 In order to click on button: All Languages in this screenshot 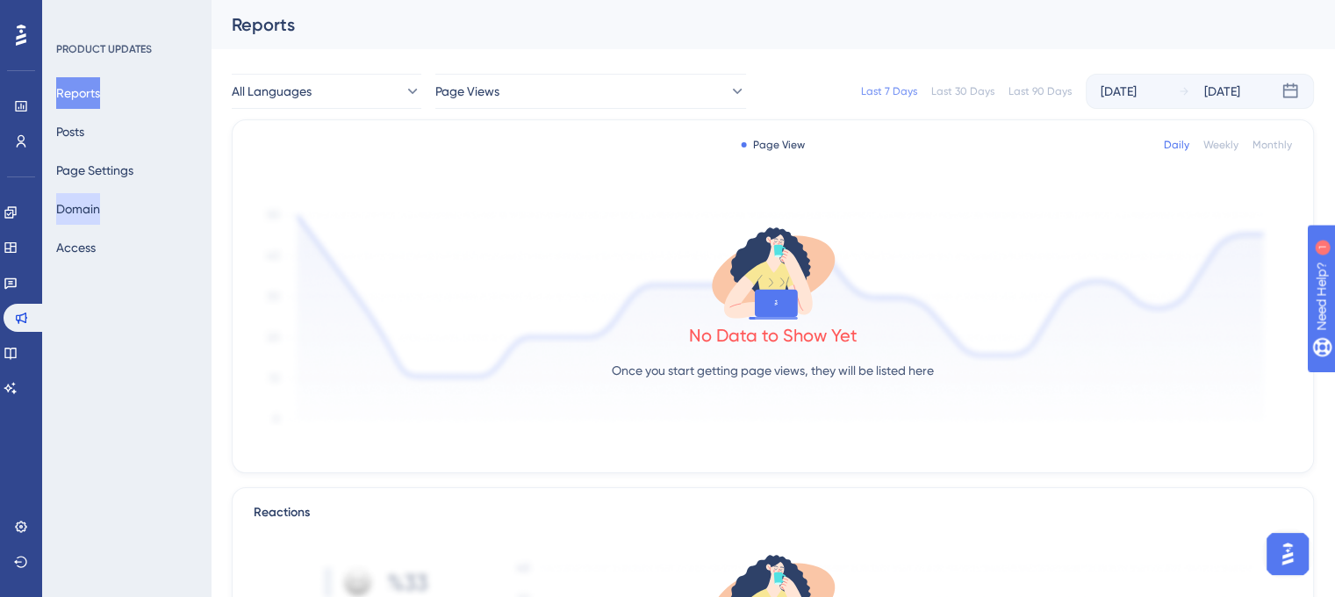, I will do `click(327, 91)`.